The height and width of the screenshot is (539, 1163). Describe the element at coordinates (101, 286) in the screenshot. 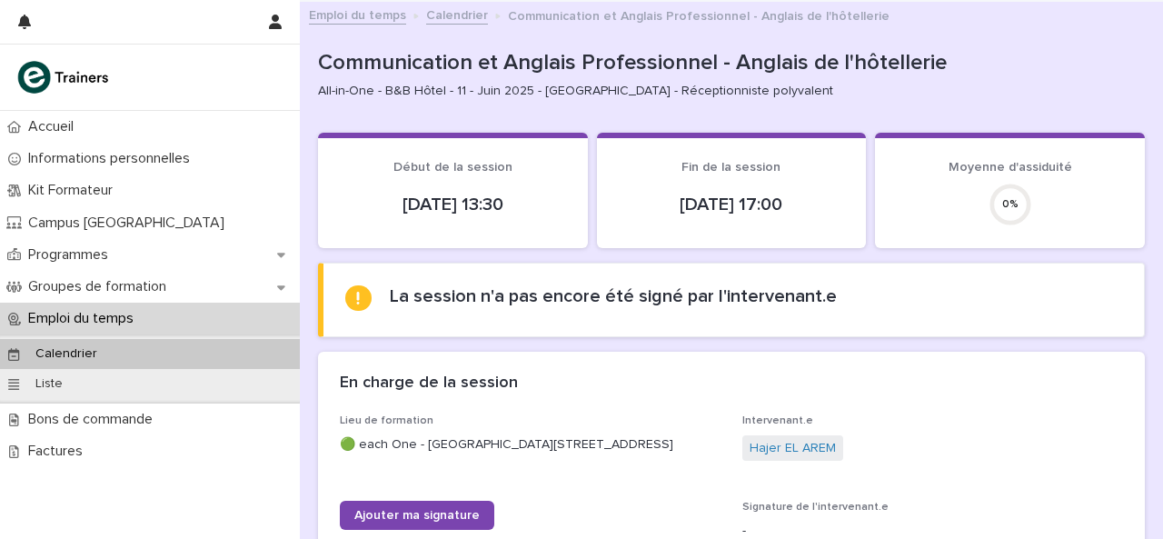

I see `p: Groupes de formation` at that location.